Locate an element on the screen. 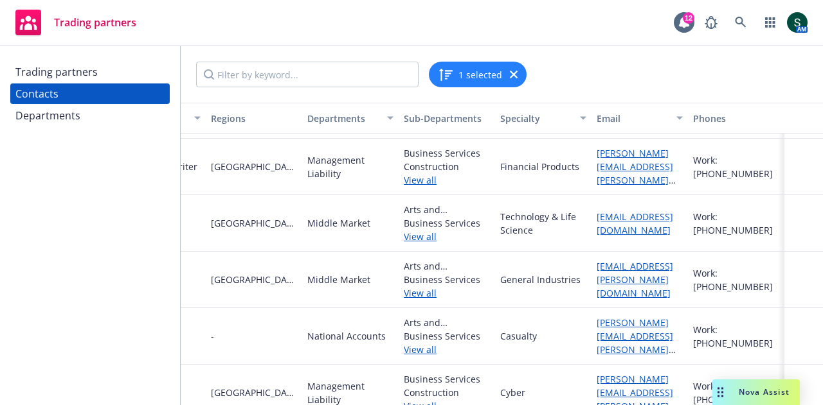 This screenshot has height=405, width=823. div: 12 is located at coordinates (688, 18).